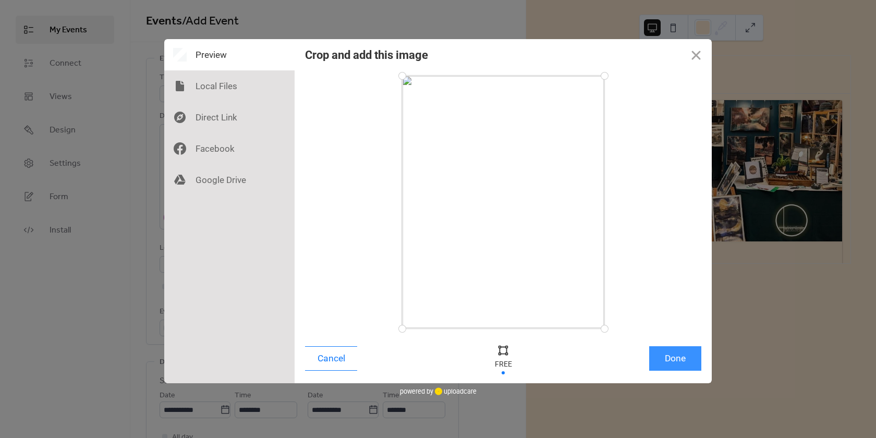 This screenshot has width=876, height=438. What do you see at coordinates (366, 55) in the screenshot?
I see `div: Crop and add this image` at bounding box center [366, 55].